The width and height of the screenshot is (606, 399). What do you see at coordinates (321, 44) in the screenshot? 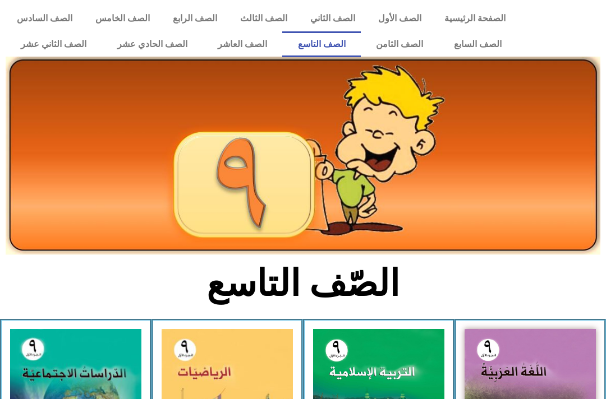
I see `a: الصف التاسع` at bounding box center [321, 44].